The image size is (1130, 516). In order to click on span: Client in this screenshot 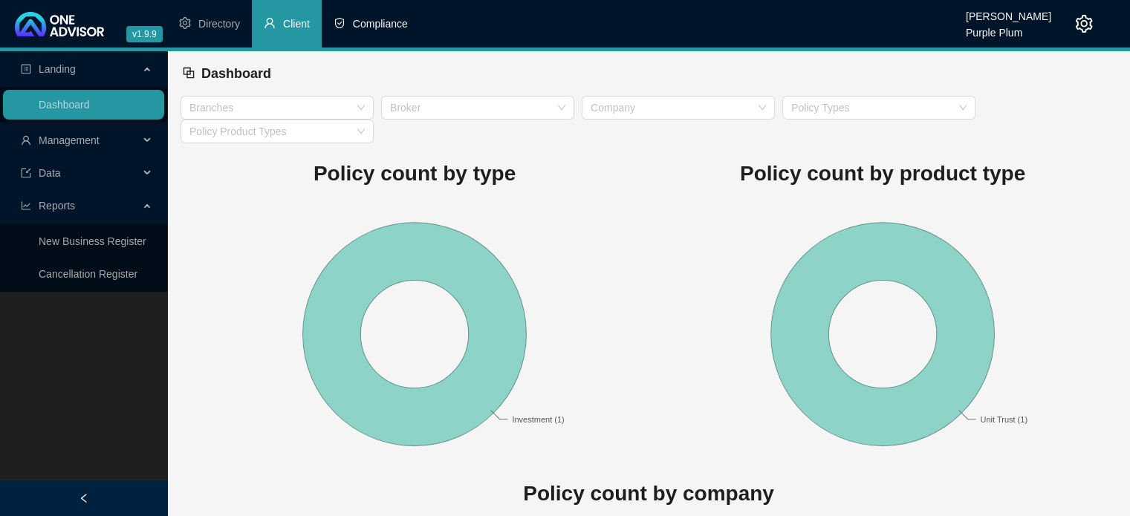, I will do `click(296, 24)`.